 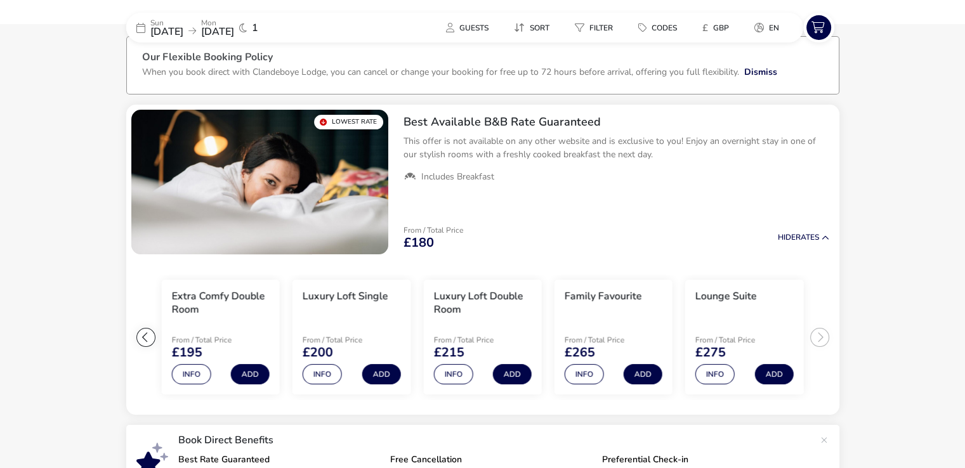 What do you see at coordinates (255, 28) in the screenshot?
I see `span: 1` at bounding box center [255, 28].